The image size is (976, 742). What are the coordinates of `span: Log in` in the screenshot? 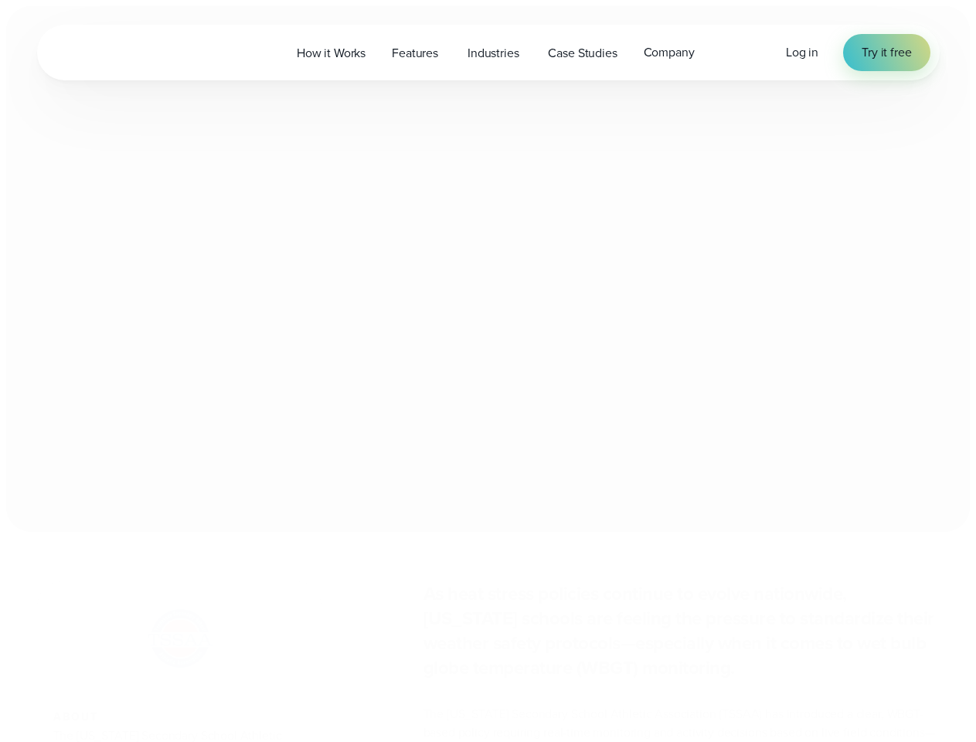 It's located at (802, 52).